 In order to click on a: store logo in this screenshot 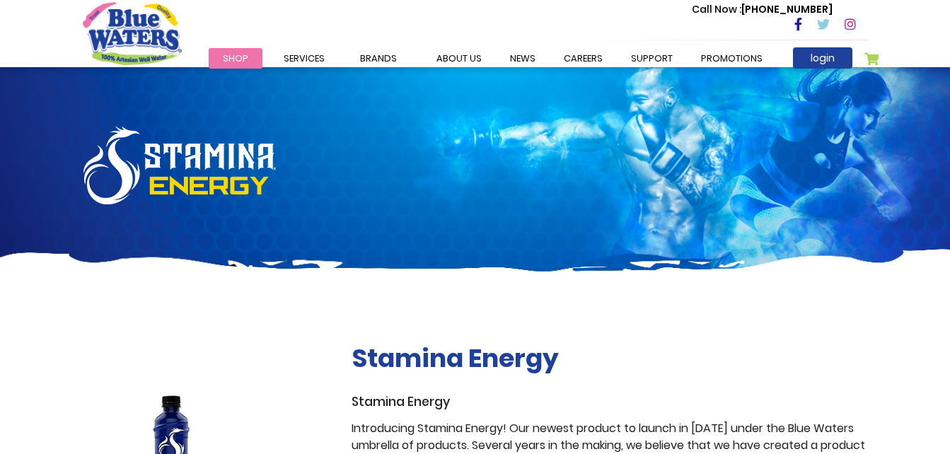, I will do `click(132, 33)`.